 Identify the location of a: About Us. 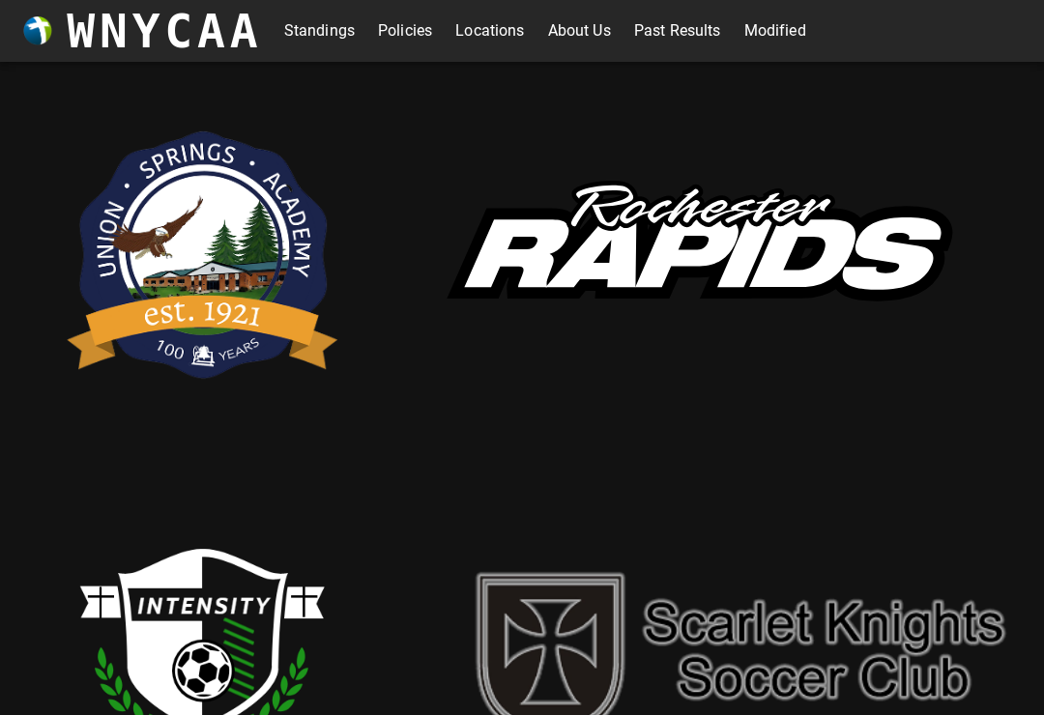
(579, 31).